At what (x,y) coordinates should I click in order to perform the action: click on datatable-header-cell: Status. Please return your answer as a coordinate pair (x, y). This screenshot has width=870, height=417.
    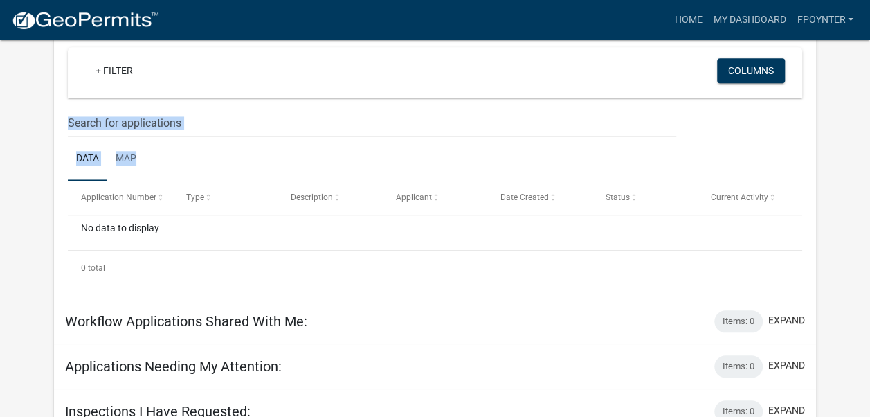
    Looking at the image, I should click on (645, 197).